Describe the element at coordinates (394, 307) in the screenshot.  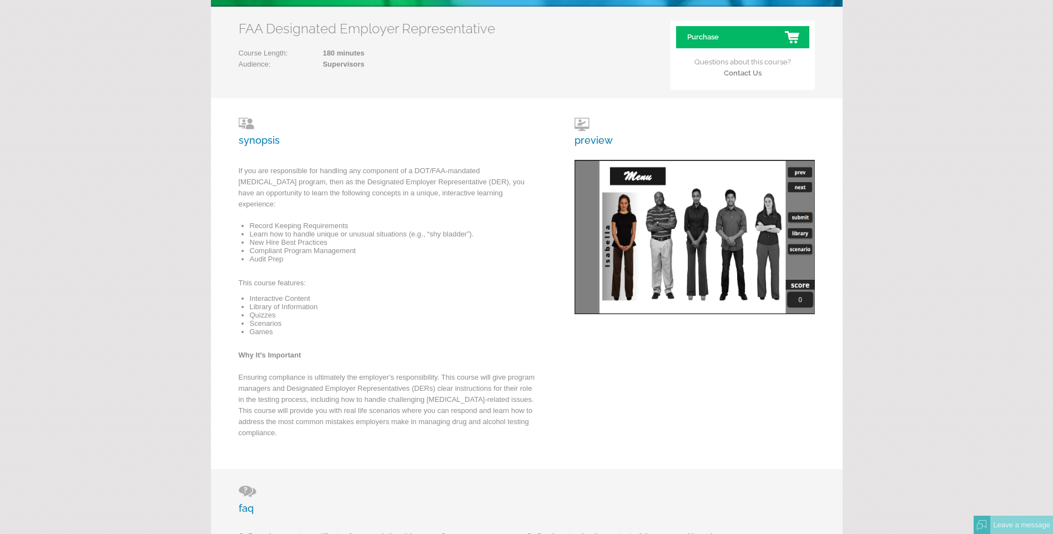
I see `li: Library of Information` at that location.